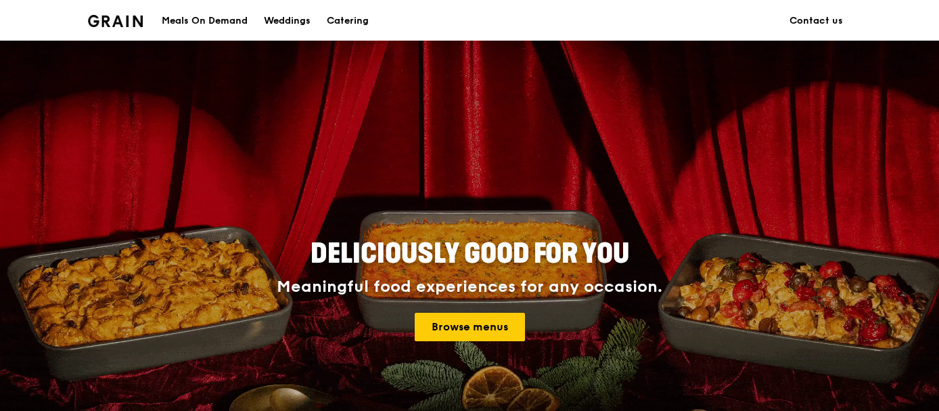  What do you see at coordinates (470, 287) in the screenshot?
I see `div: Meaningful food experiences for any occasion.` at bounding box center [470, 287].